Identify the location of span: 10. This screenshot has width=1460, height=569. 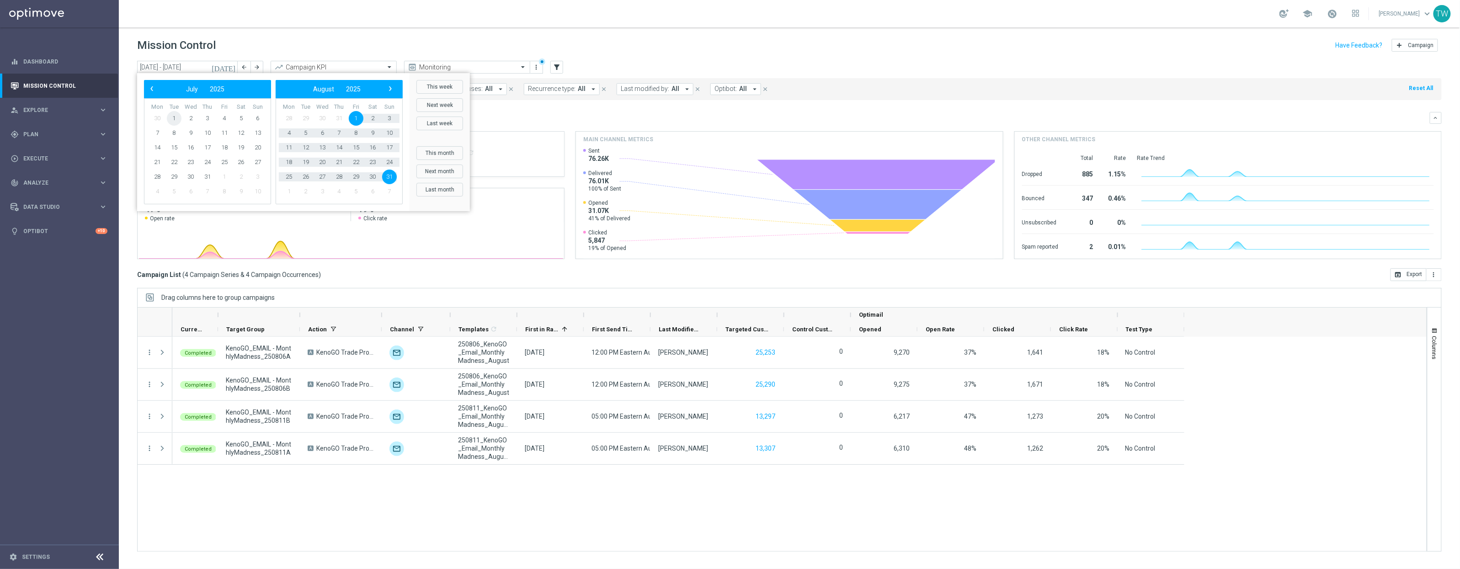
(207, 133).